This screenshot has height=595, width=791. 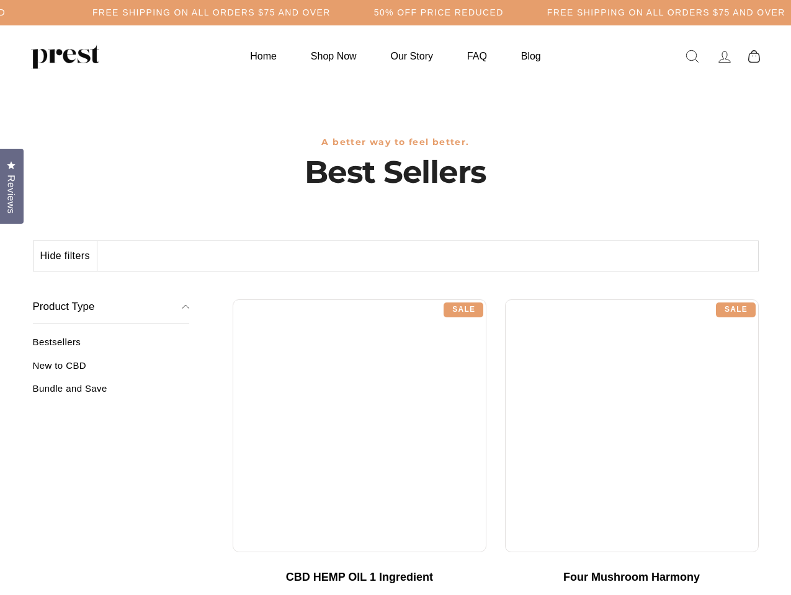 What do you see at coordinates (263, 56) in the screenshot?
I see `a: Home` at bounding box center [263, 56].